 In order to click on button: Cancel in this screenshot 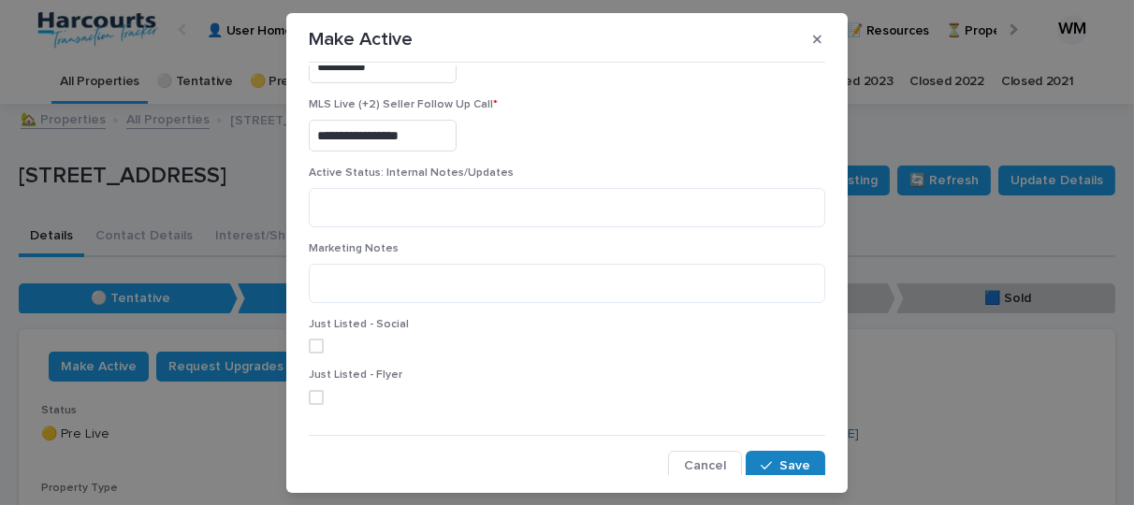, I will do `click(705, 466)`.